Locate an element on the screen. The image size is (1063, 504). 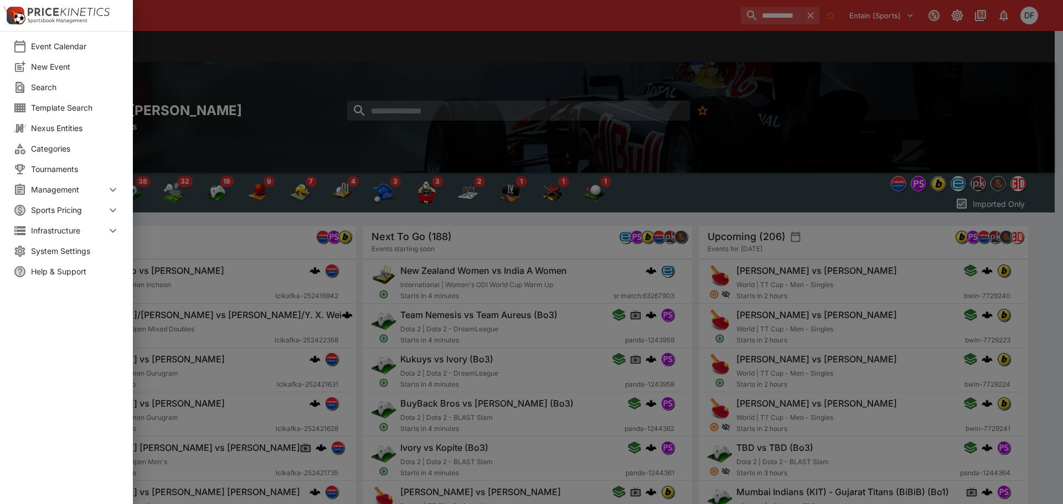
span: Search is located at coordinates (75, 87).